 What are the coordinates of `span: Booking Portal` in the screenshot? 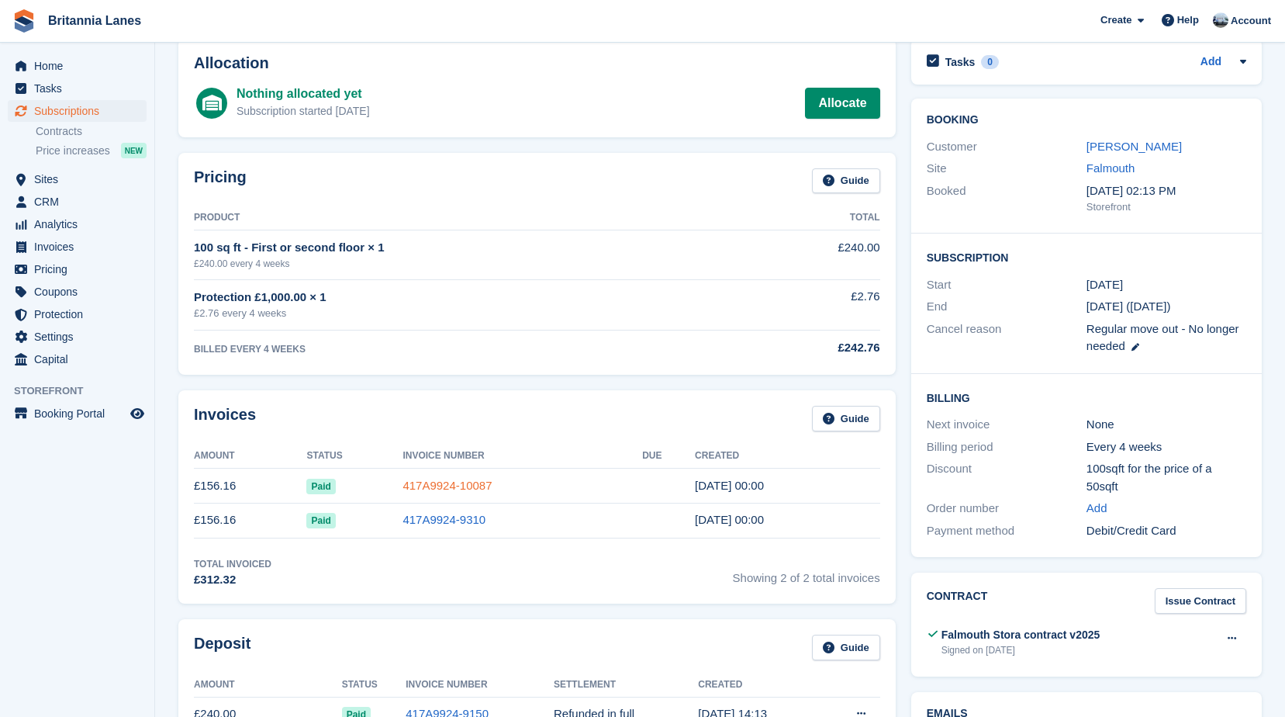 It's located at (81, 413).